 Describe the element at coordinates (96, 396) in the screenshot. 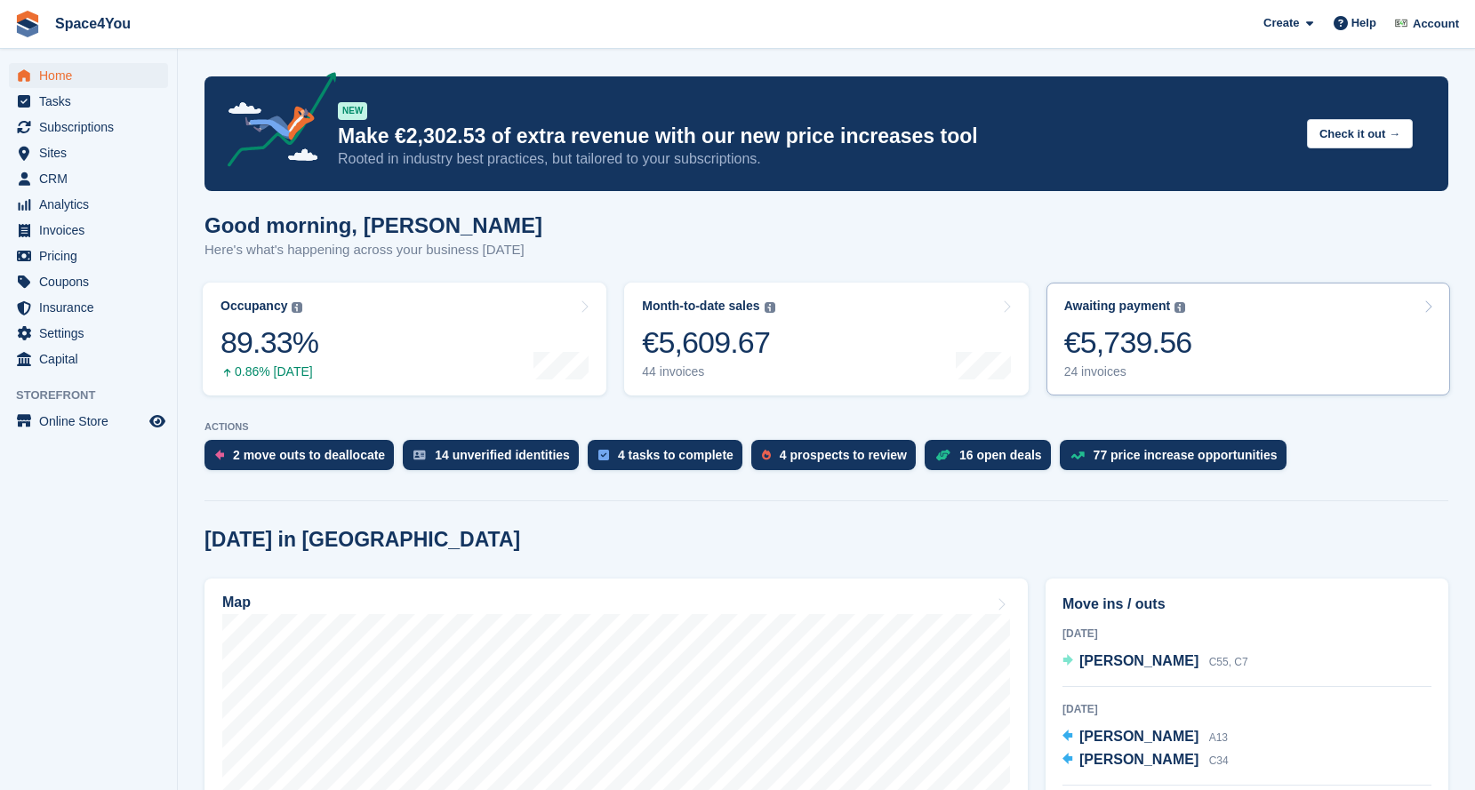

I see `span: Storefront` at that location.